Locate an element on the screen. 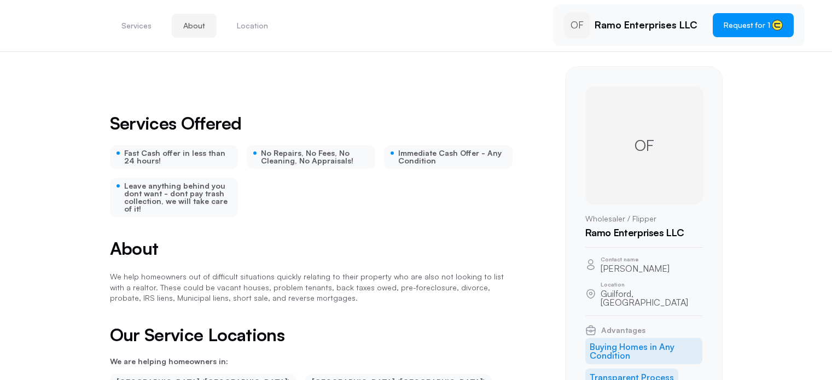 This screenshot has height=380, width=832. h2: Services Offered is located at coordinates (176, 123).